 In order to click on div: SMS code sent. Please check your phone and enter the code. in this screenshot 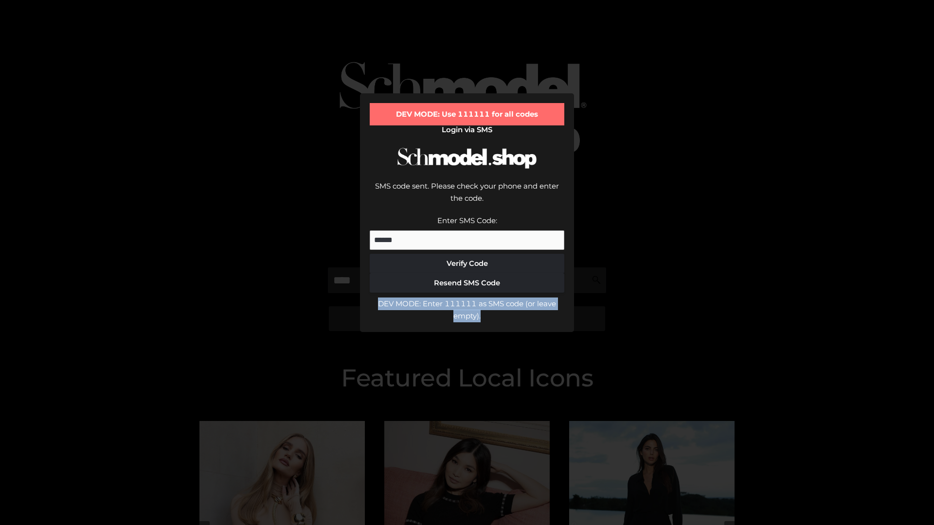, I will do `click(467, 197)`.